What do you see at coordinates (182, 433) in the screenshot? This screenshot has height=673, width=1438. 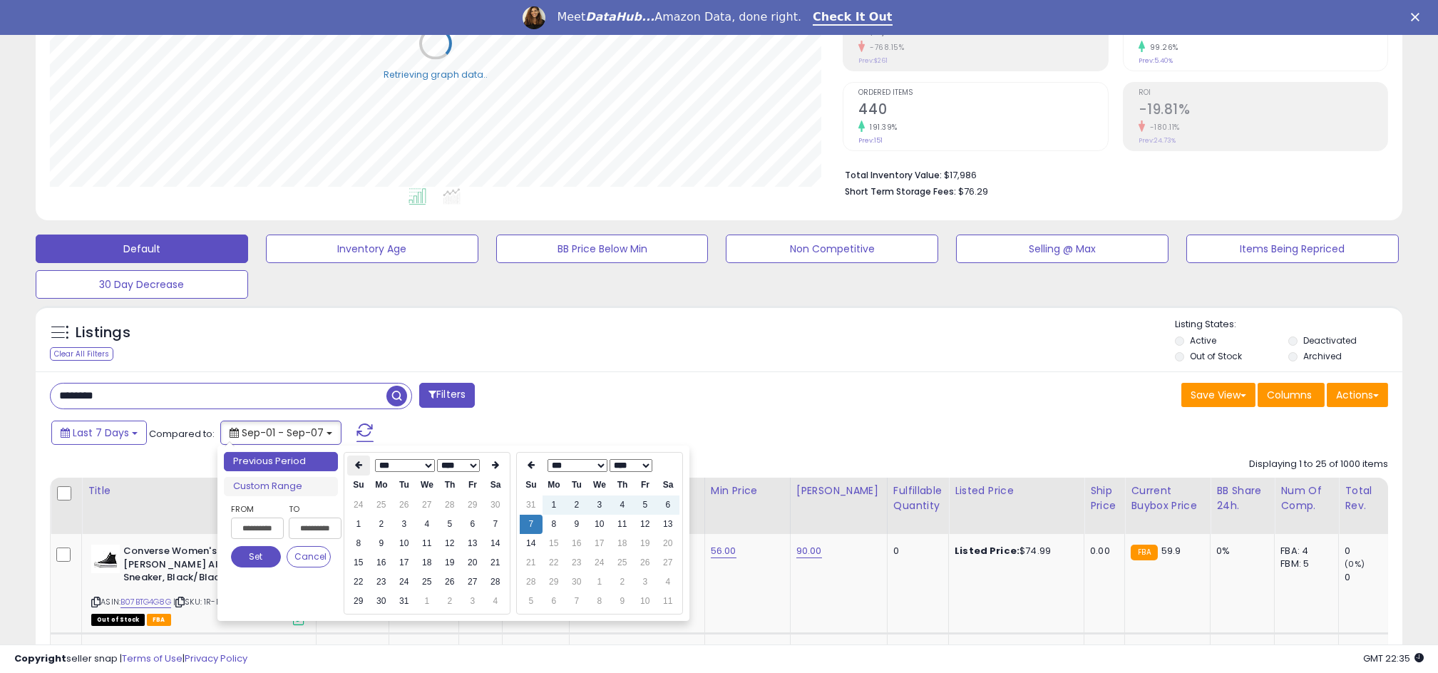 I see `span: Compared to:` at bounding box center [182, 433].